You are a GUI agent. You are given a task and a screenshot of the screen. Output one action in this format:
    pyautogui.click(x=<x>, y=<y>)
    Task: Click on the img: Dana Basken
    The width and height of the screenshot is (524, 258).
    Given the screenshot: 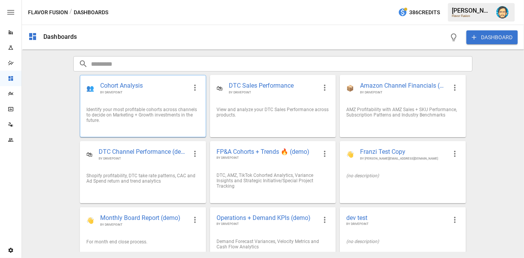 What is the action you would take?
    pyautogui.click(x=502, y=12)
    